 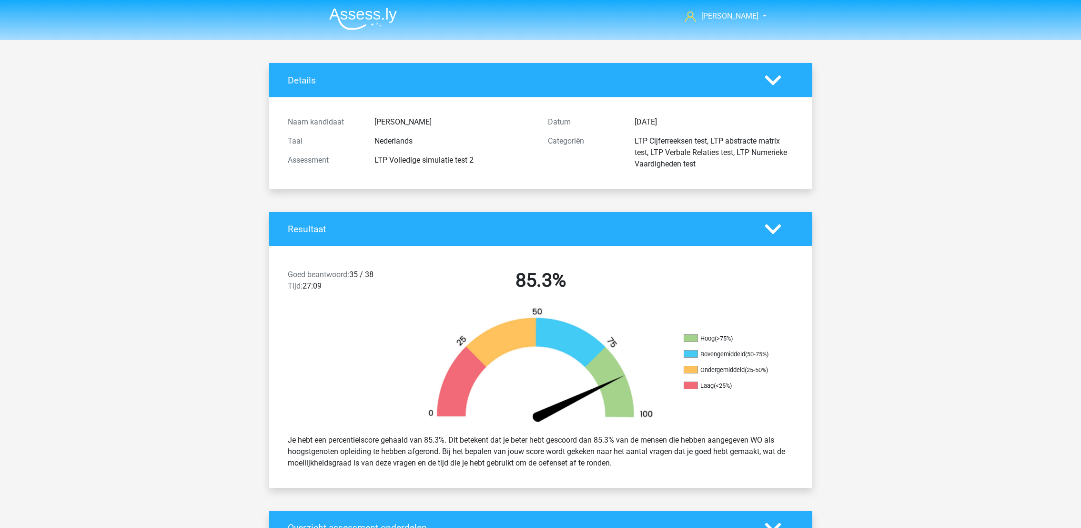 I want to click on h4: Details, so click(x=519, y=80).